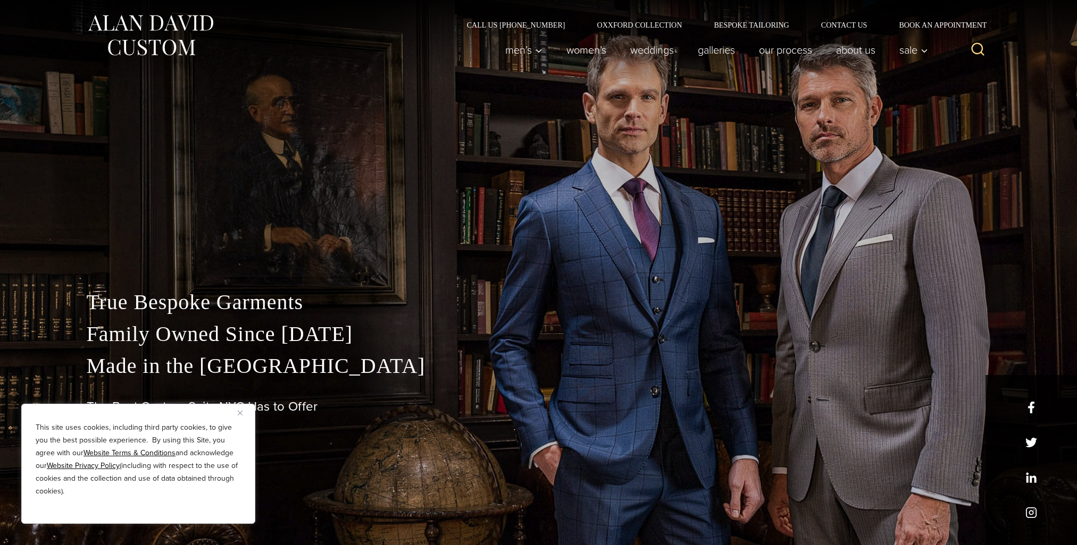  Describe the element at coordinates (524, 50) in the screenshot. I see `span: Men’s` at that location.